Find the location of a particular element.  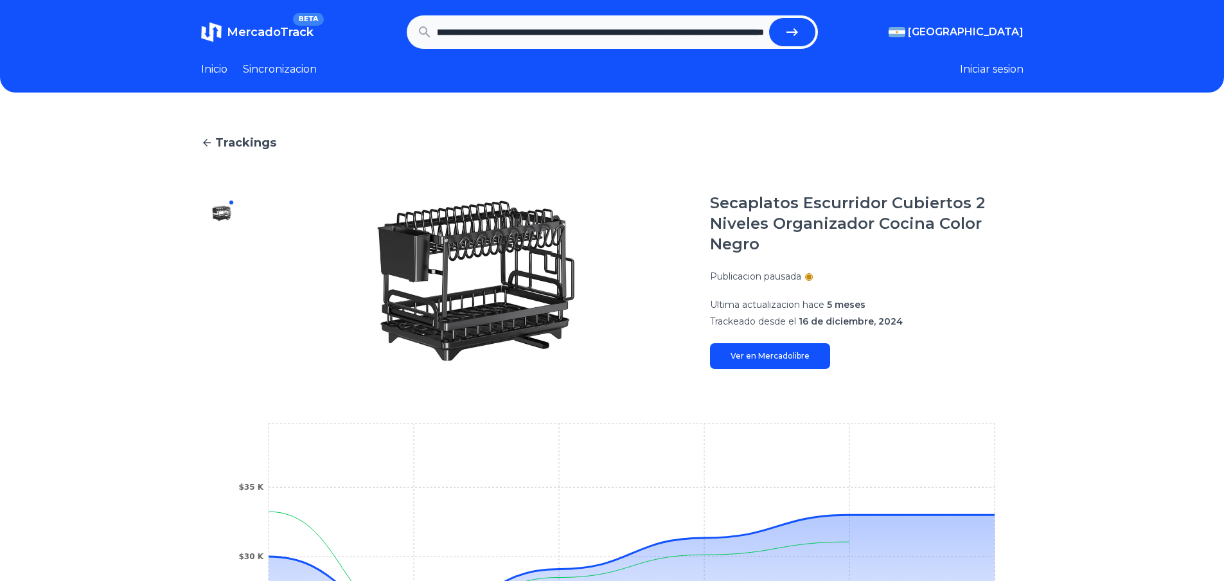

span: BETA is located at coordinates (308, 19).